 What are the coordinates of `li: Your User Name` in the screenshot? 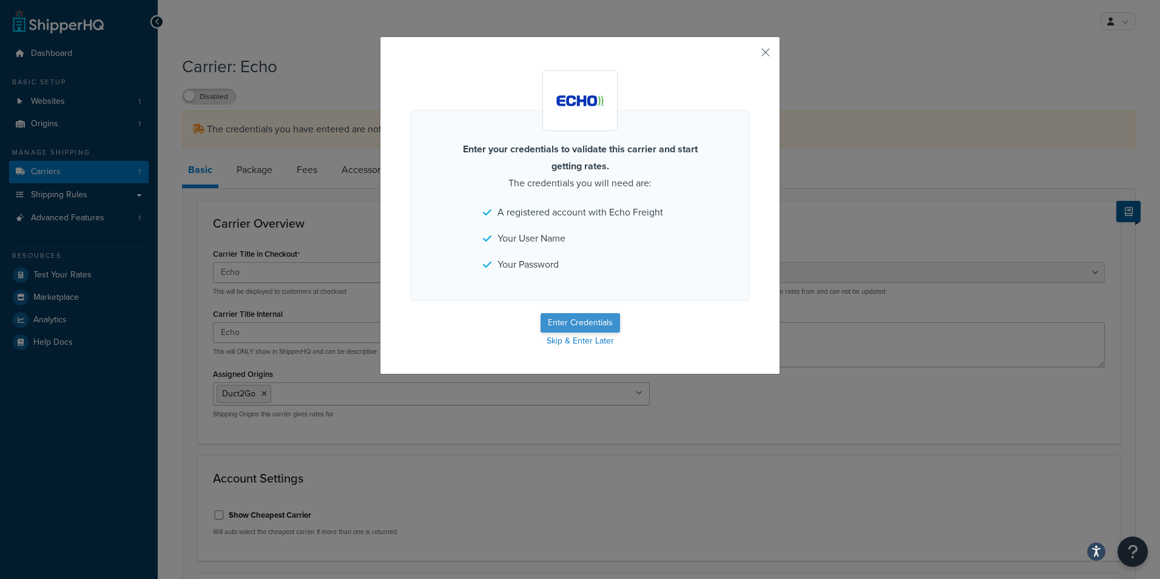 It's located at (580, 238).